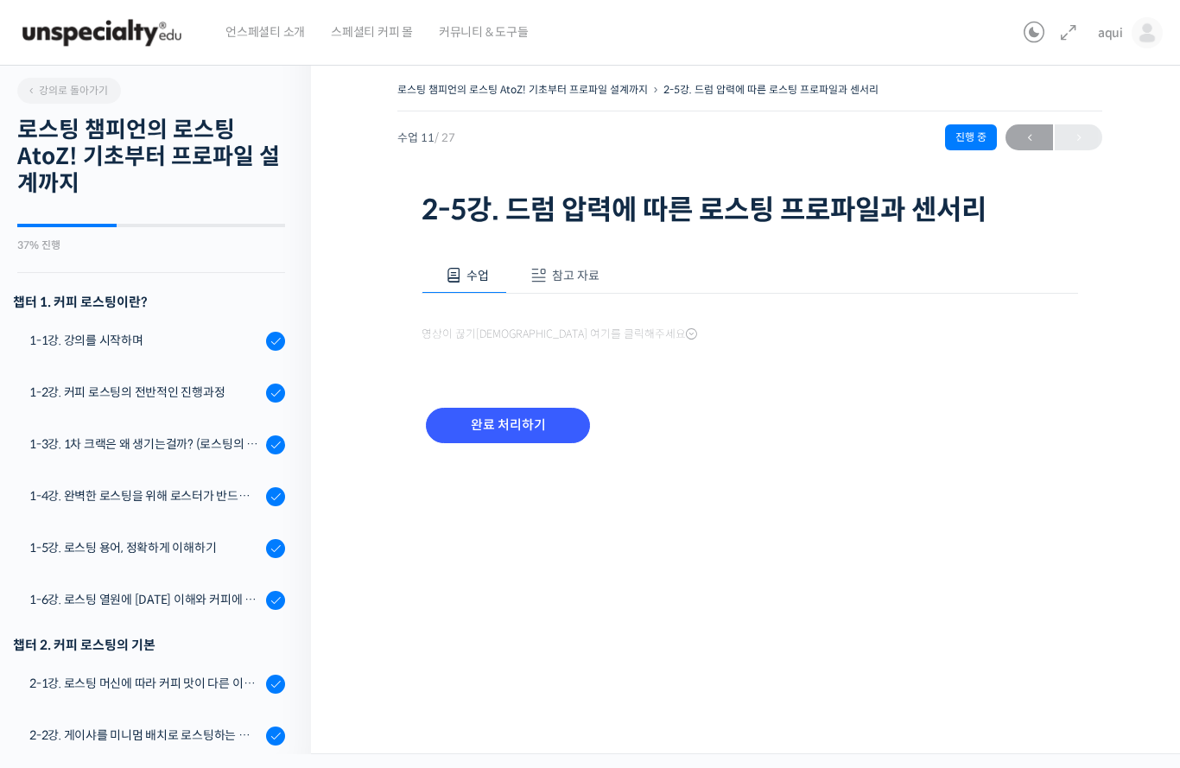  Describe the element at coordinates (1028, 137) in the screenshot. I see `a: ←이전` at that location.